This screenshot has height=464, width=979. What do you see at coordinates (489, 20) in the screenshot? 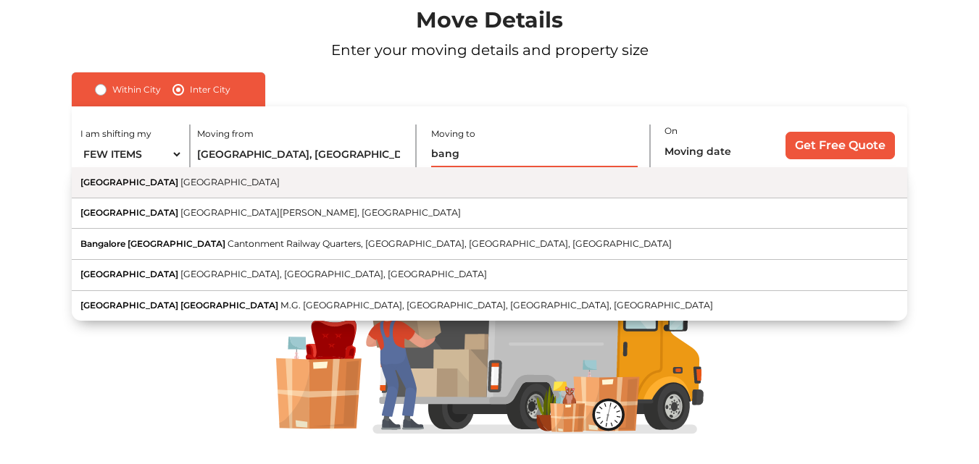
I see `h1: Move Details` at bounding box center [489, 20].